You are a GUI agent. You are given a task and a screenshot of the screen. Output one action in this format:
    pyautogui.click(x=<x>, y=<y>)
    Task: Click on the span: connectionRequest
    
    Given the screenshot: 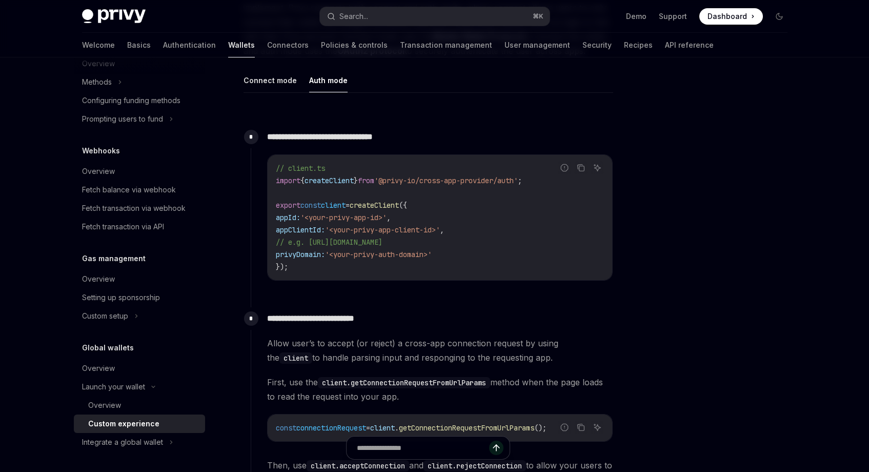 What is the action you would take?
    pyautogui.click(x=331, y=428)
    